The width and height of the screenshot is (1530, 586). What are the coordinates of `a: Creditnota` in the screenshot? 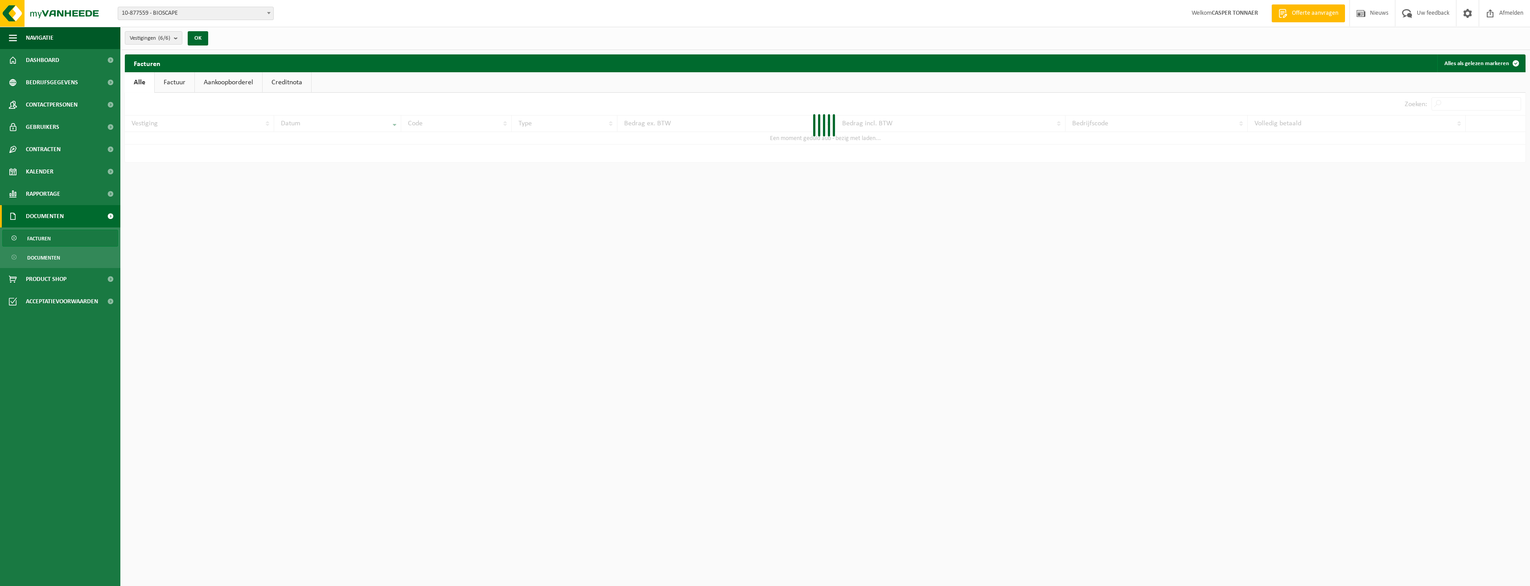 It's located at (287, 82).